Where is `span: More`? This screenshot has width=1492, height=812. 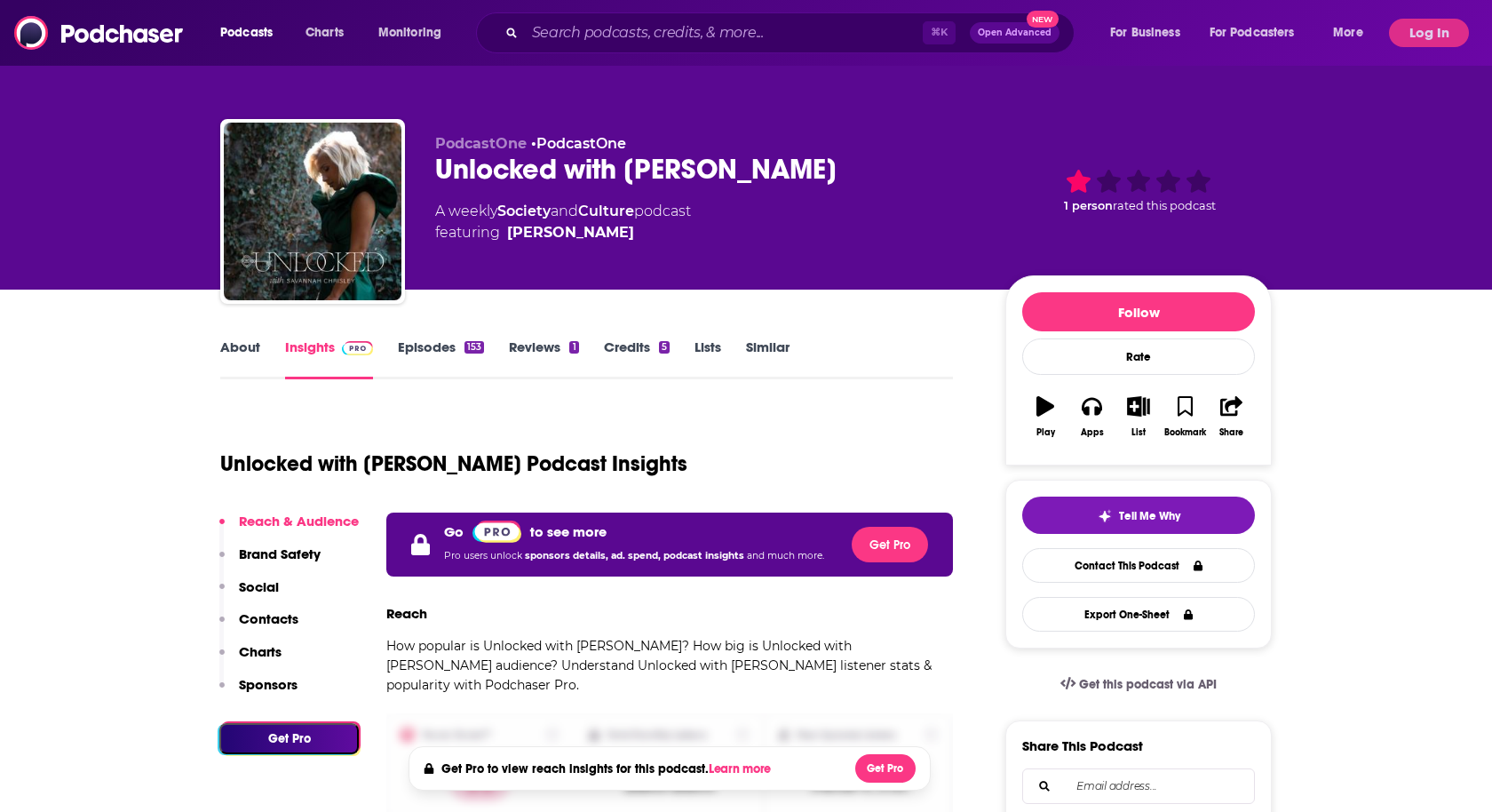 span: More is located at coordinates (1348, 33).